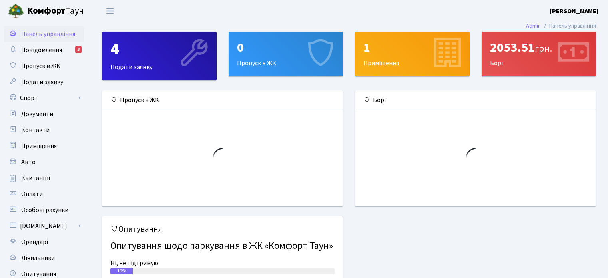 The height and width of the screenshot is (278, 608). I want to click on a: Оплати, so click(44, 194).